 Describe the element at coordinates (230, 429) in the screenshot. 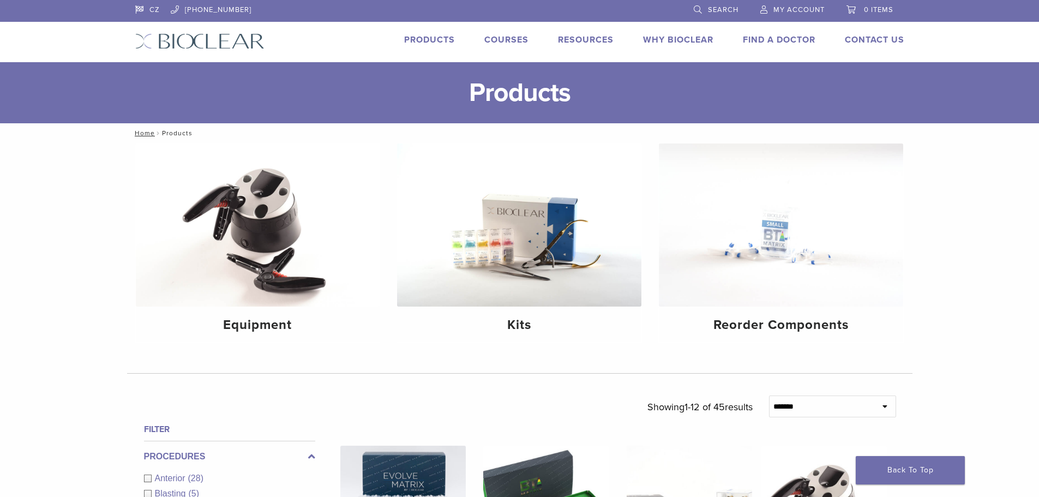

I see `h4: Filter` at that location.